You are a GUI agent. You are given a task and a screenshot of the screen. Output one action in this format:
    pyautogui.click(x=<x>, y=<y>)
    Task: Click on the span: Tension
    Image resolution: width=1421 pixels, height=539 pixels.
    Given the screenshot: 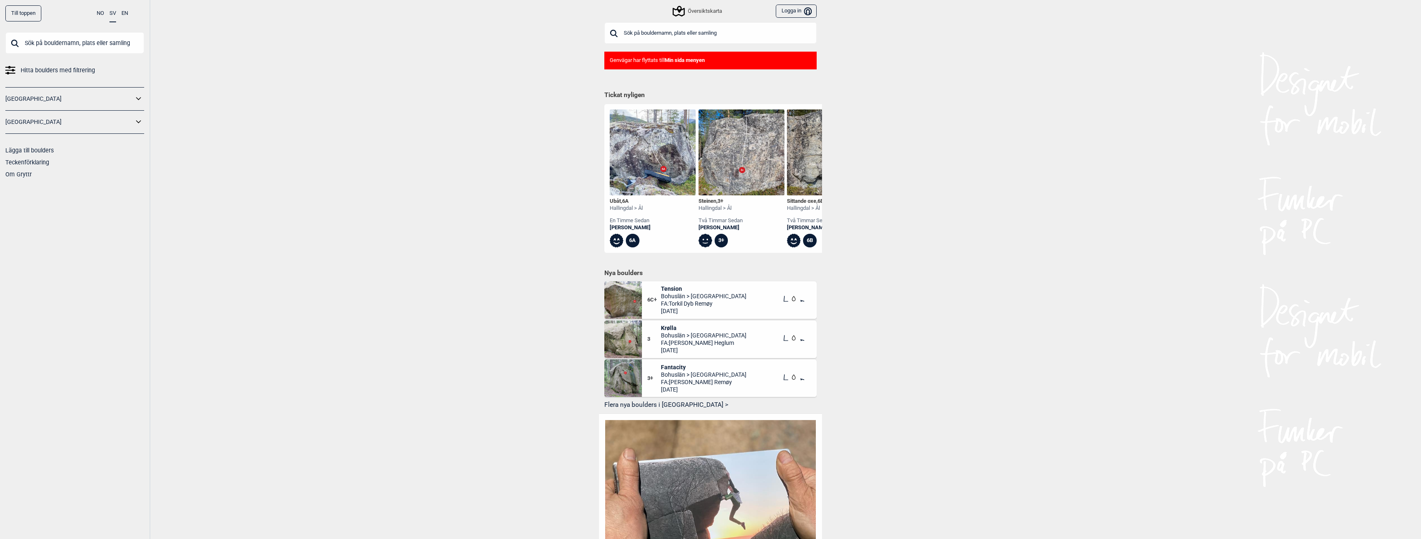 What is the action you would take?
    pyautogui.click(x=703, y=289)
    